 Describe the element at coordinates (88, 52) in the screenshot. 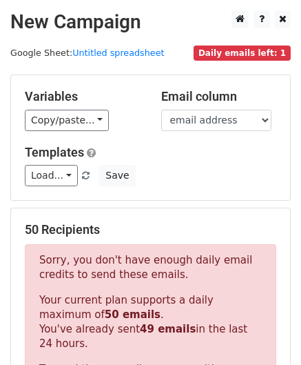

I see `small: Google Sheet:` at that location.